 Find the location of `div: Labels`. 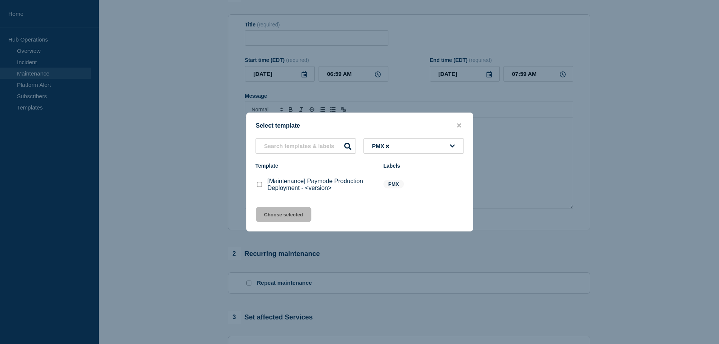

div: Labels is located at coordinates (424, 166).